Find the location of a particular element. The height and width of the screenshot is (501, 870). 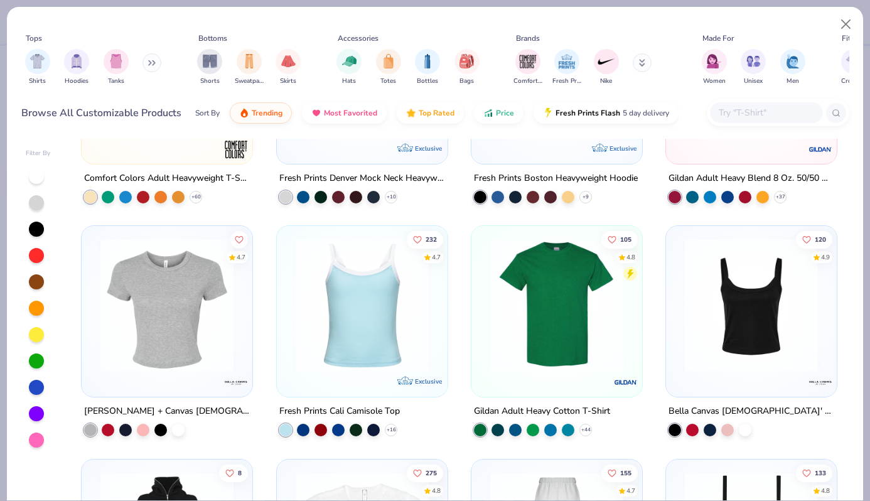

span: Most Favorited is located at coordinates (350, 113).